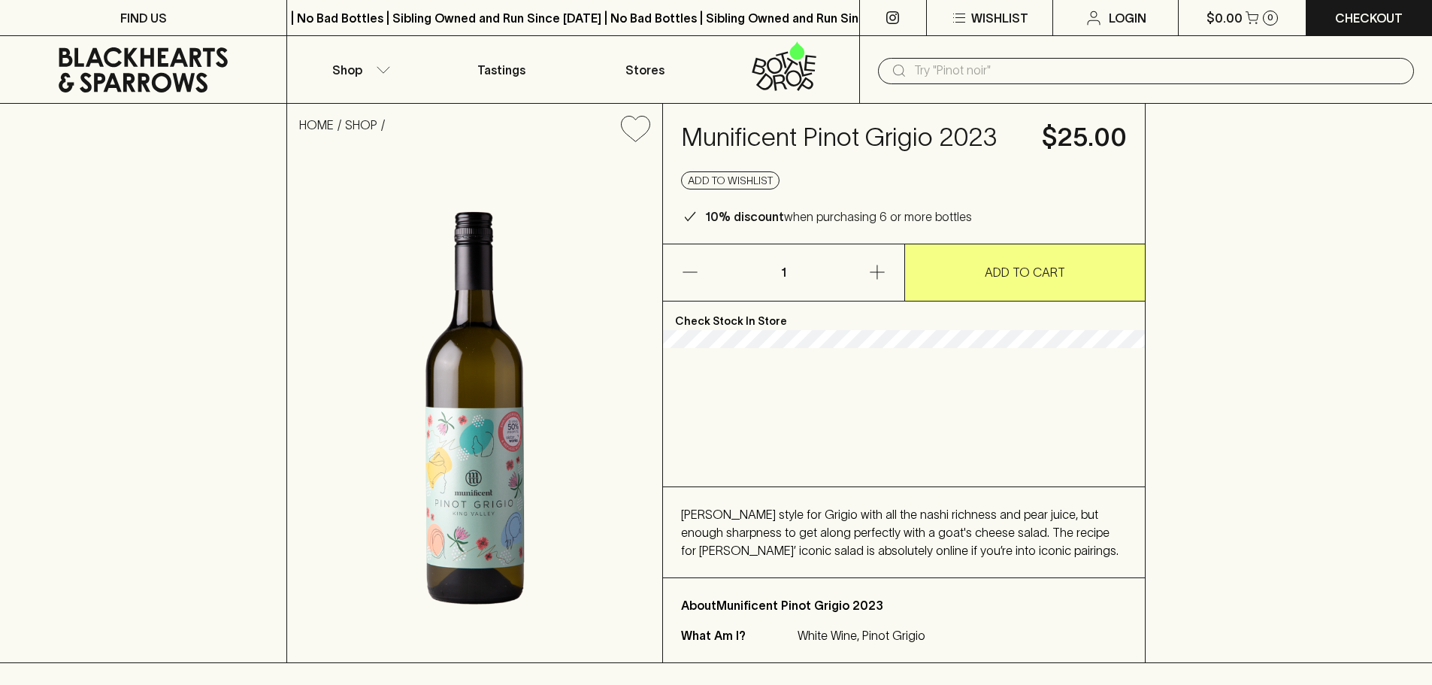  I want to click on p: Shop, so click(347, 70).